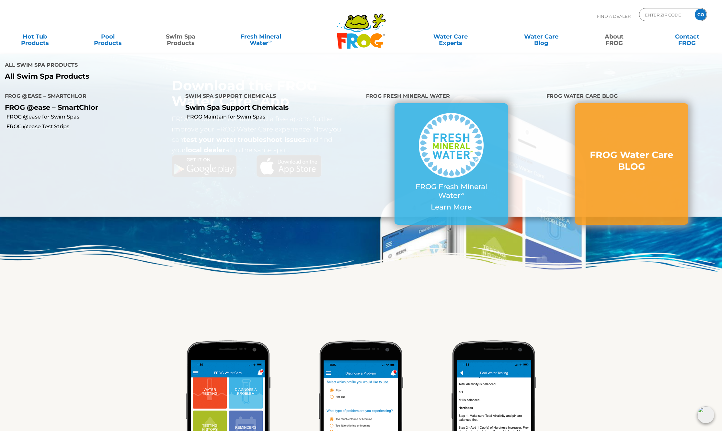  Describe the element at coordinates (666, 15) in the screenshot. I see `input: Zip Code Form` at that location.